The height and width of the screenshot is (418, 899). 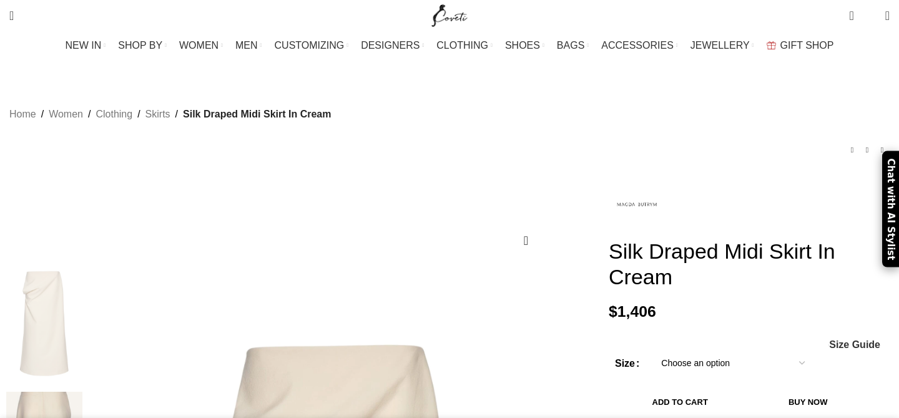 What do you see at coordinates (680, 401) in the screenshot?
I see `button: Add to cart` at bounding box center [680, 401].